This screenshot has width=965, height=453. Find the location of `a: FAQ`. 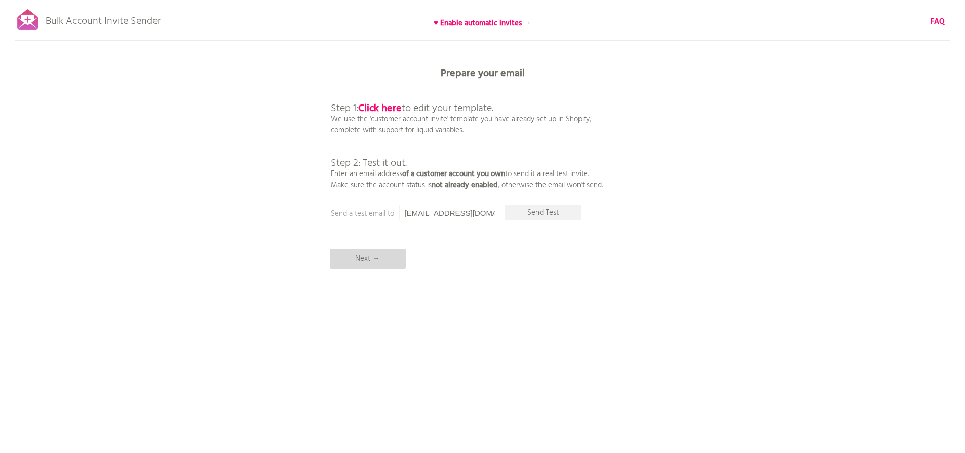

a: FAQ is located at coordinates (938, 22).